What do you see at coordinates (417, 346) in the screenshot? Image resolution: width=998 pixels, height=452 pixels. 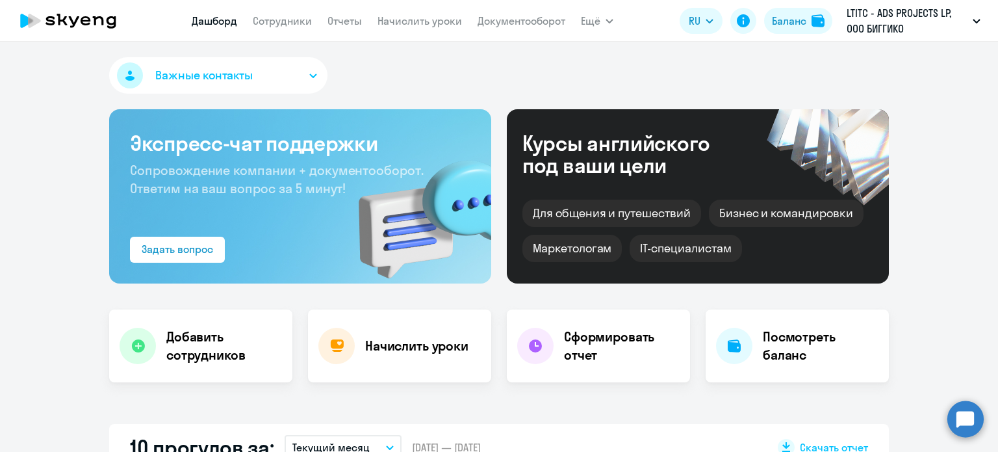 I see `h4: Начислить уроки` at bounding box center [417, 346].